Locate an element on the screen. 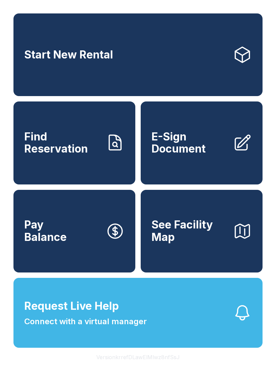  span: E-Sign Document is located at coordinates (189, 143).